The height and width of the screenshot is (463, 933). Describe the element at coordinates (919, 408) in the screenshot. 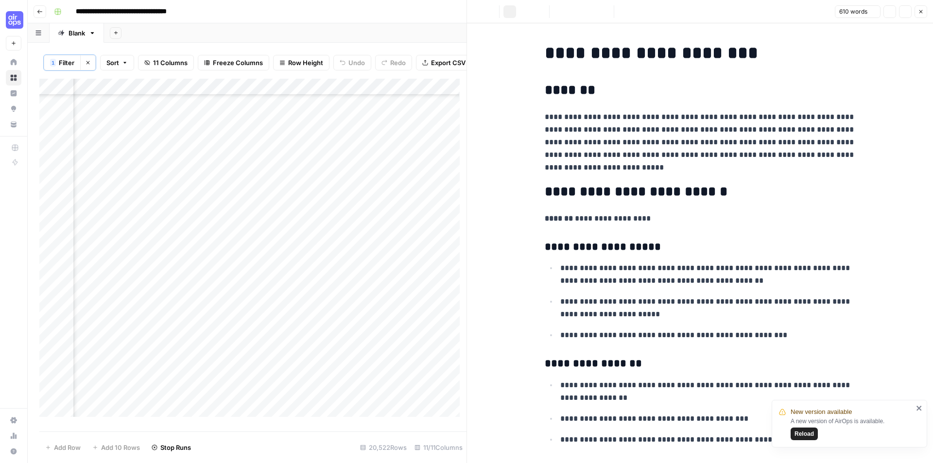

I see `button: close` at that location.